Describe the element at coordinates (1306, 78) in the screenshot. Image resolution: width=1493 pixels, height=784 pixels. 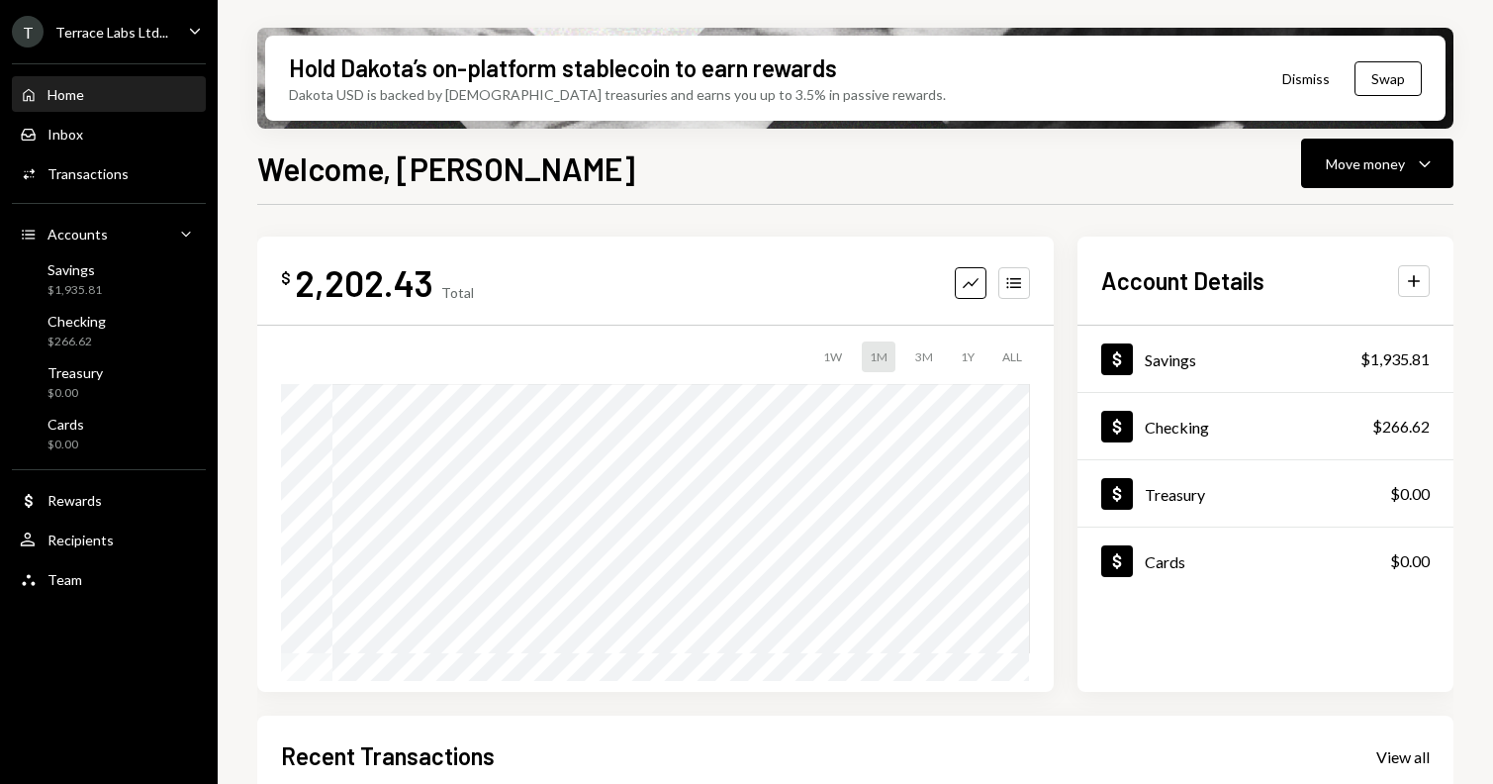
I see `button: Dismiss` at that location.